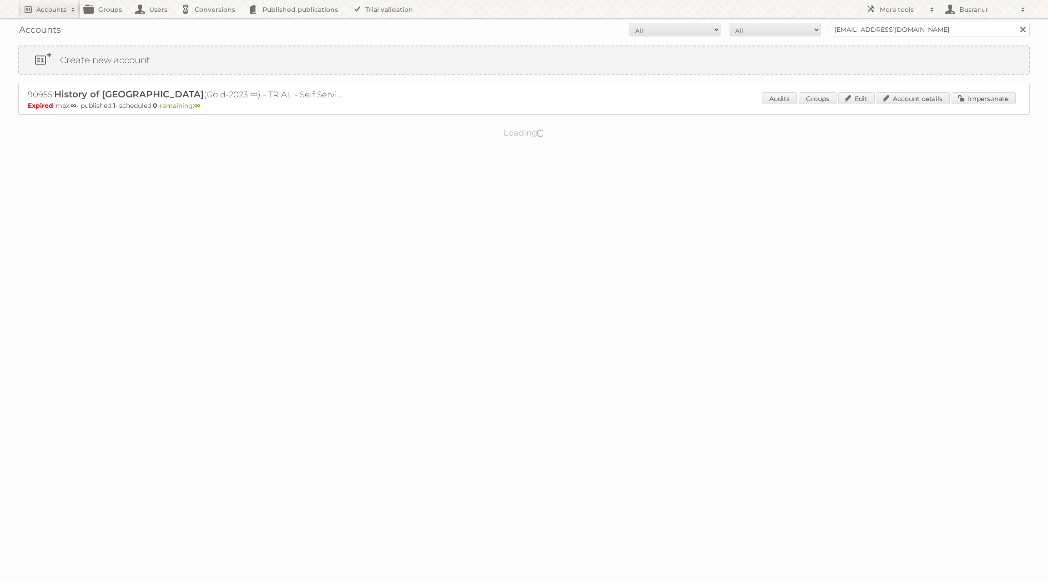 This screenshot has width=1048, height=581. Describe the element at coordinates (779, 98) in the screenshot. I see `a: Audits` at that location.